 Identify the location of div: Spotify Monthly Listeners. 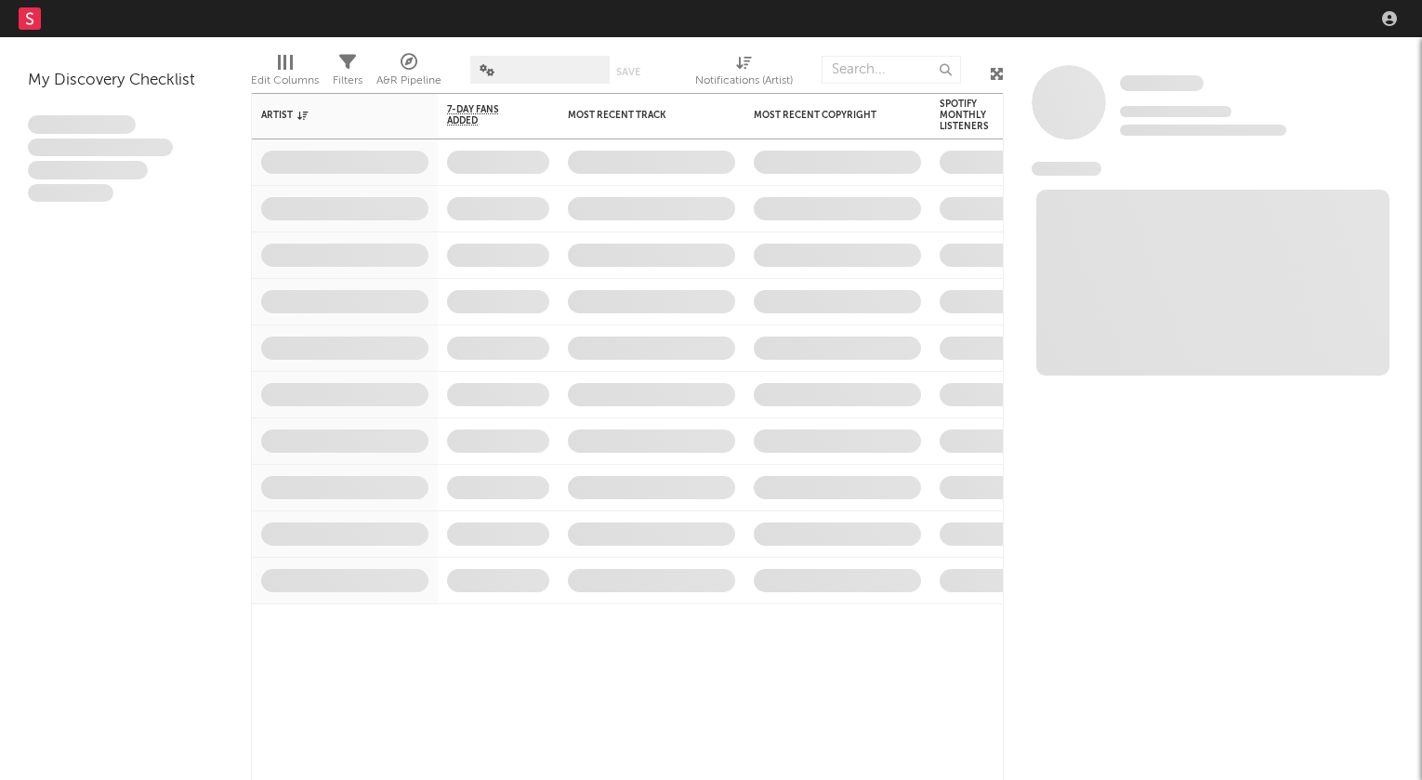
(972, 115).